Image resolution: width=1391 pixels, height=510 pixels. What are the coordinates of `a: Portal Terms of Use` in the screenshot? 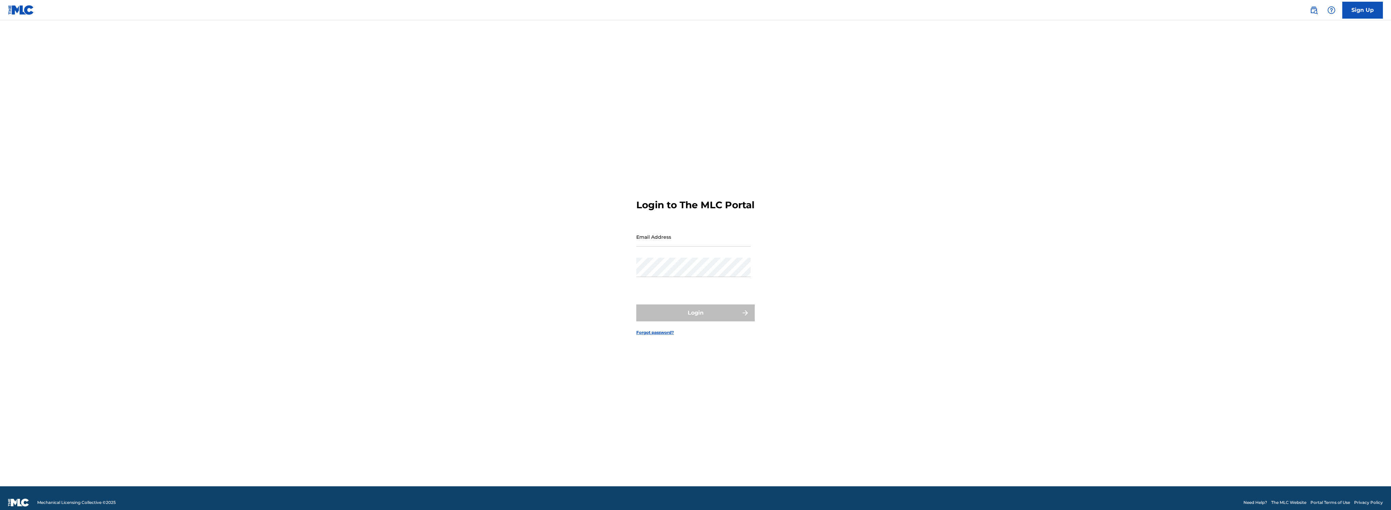 It's located at (1331, 502).